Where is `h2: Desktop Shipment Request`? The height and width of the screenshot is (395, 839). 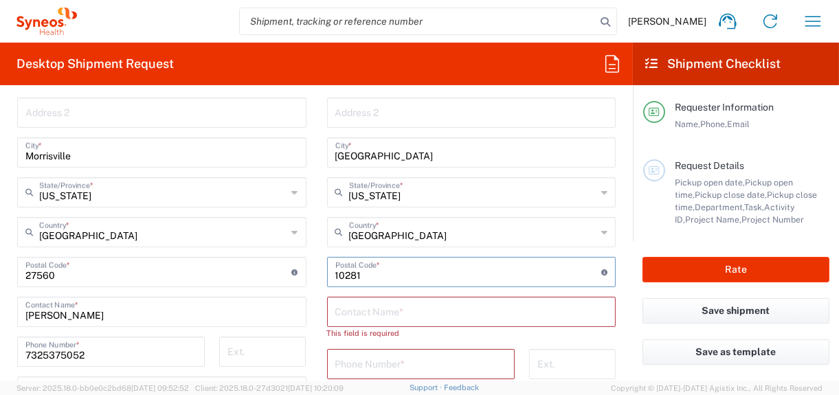 h2: Desktop Shipment Request is located at coordinates (95, 64).